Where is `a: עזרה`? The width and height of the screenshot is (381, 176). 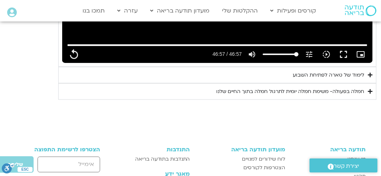
a: עזרה is located at coordinates (127, 11).